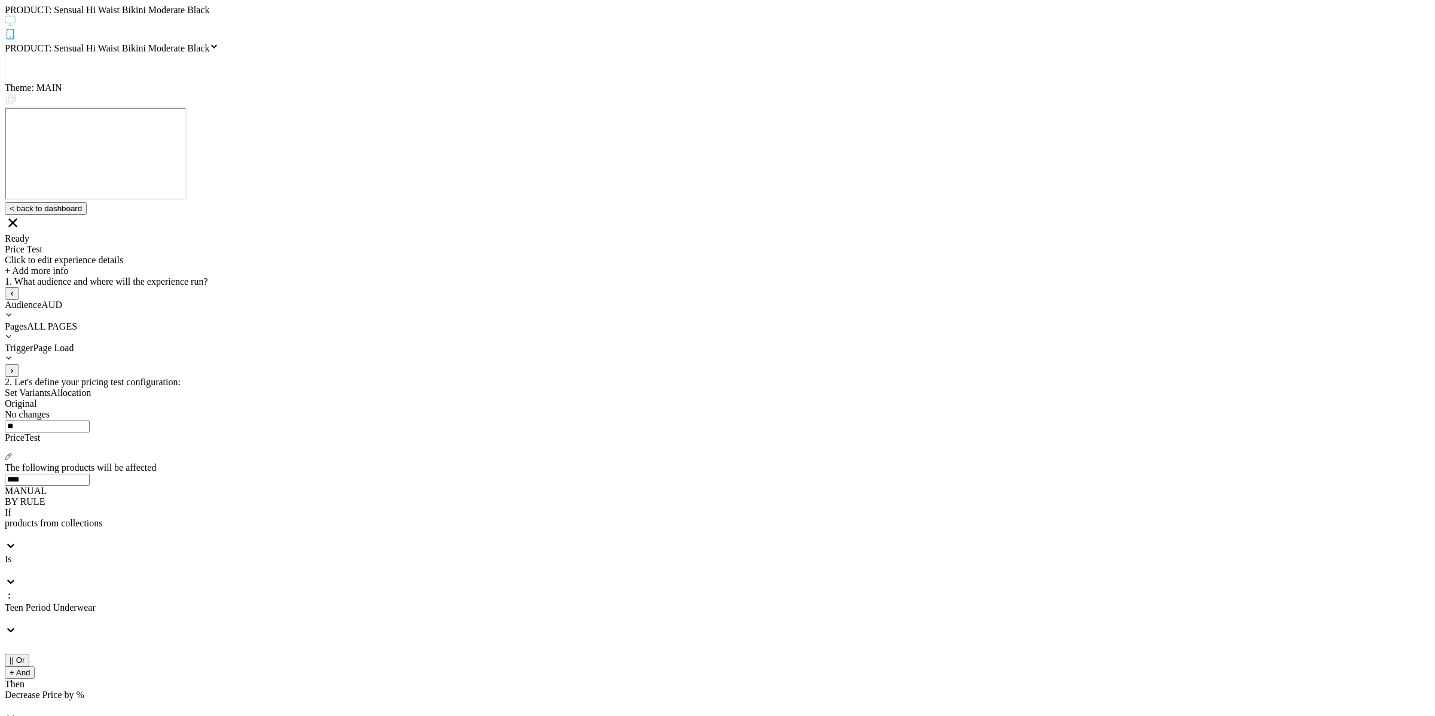 This screenshot has width=1435, height=716. Describe the element at coordinates (36, 270) in the screenshot. I see `span: + Add more info` at that location.